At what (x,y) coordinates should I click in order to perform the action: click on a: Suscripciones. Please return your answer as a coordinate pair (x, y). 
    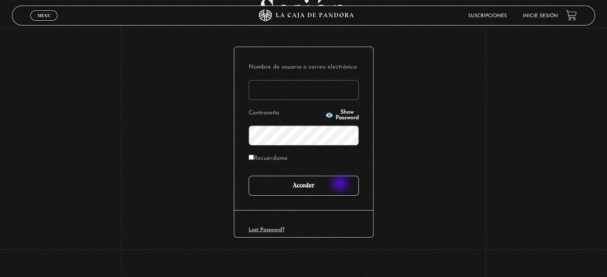
    Looking at the image, I should click on (487, 16).